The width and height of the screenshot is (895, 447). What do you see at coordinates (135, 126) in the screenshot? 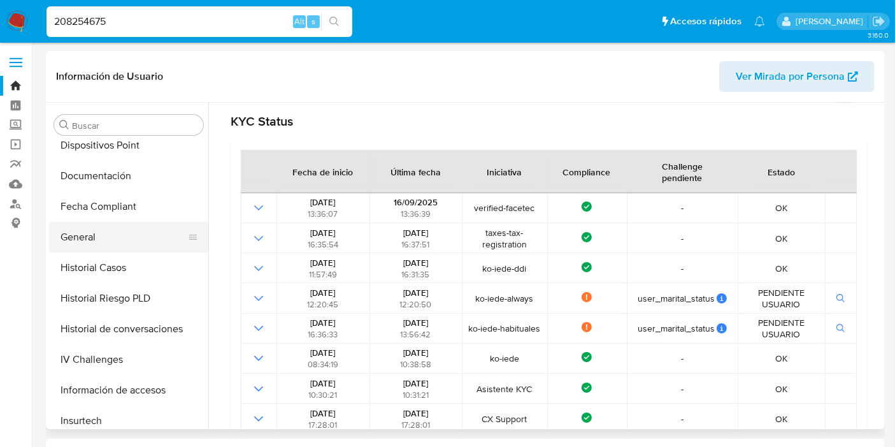
I see `input: Buscar` at bounding box center [135, 126].